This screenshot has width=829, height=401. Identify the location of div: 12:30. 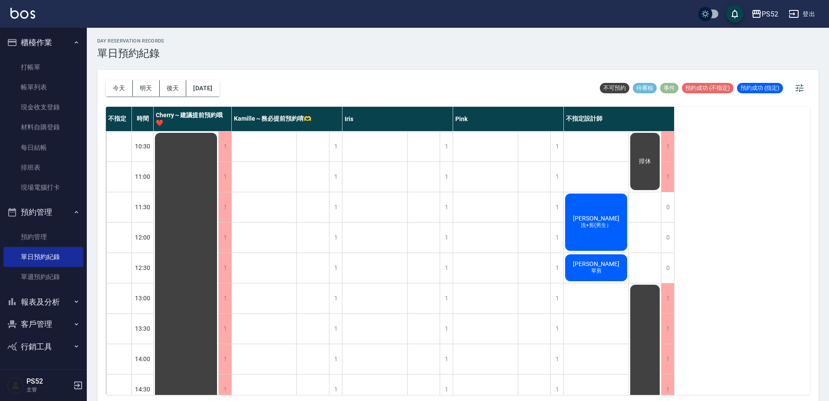
(143, 268).